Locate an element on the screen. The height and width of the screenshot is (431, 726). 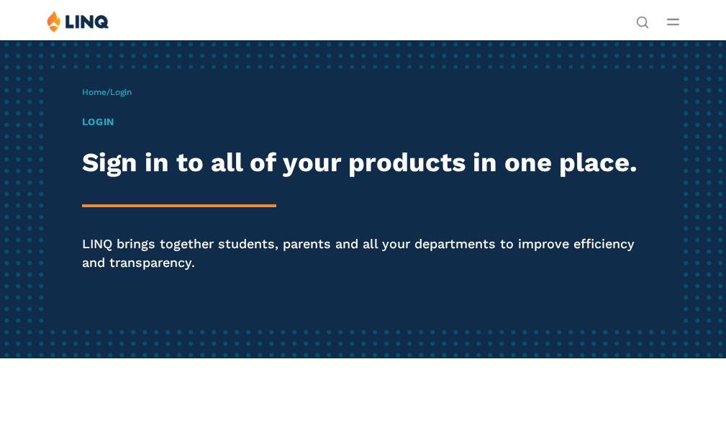
nav: Utility Navigation is located at coordinates (643, 19).